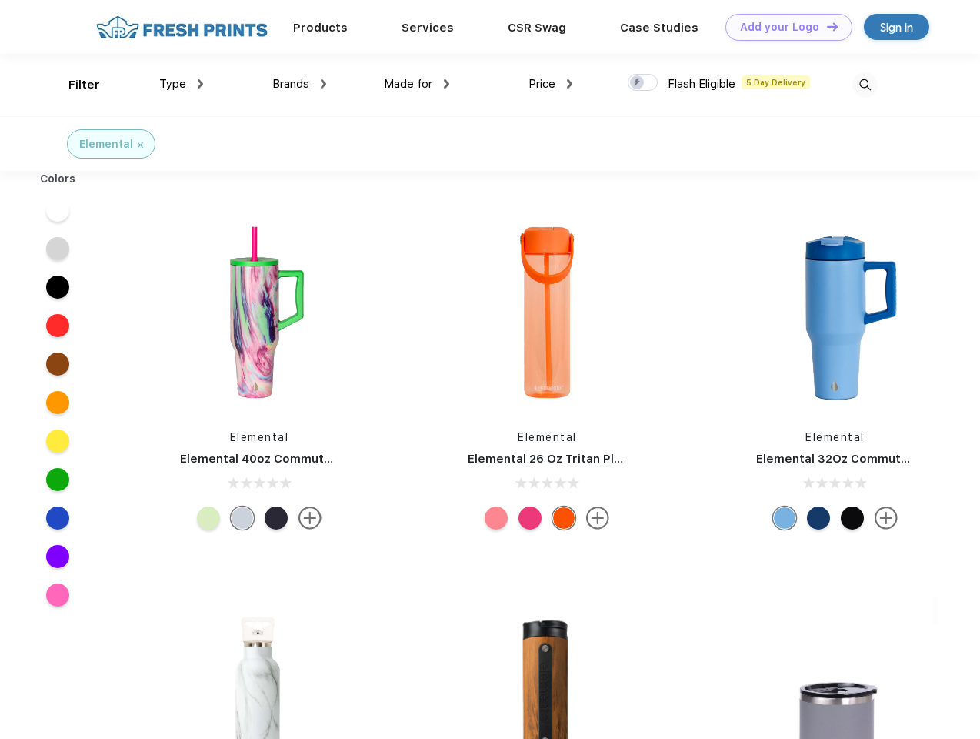 The image size is (980, 739). I want to click on span: Flash Eligible, so click(702, 84).